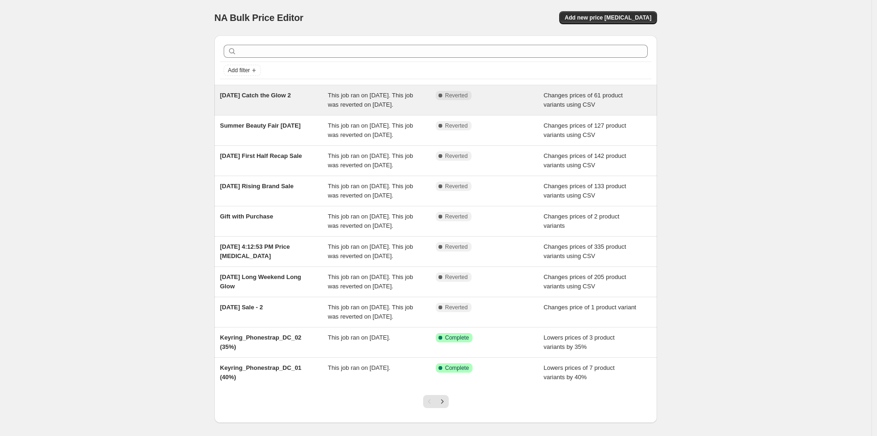  I want to click on span: Changes prices of 2 product variants, so click(582, 221).